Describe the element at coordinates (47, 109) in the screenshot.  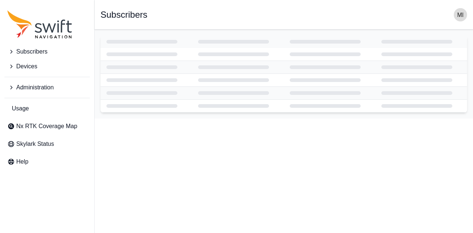
I see `a: Usage` at that location.